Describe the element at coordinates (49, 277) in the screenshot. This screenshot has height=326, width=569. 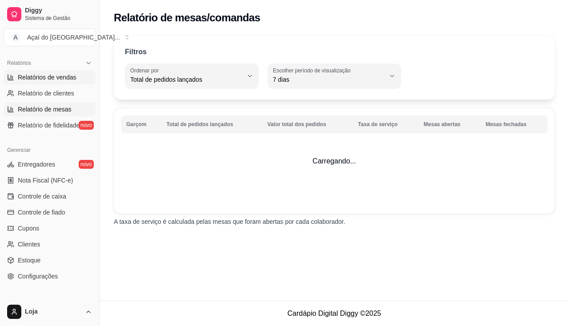
I see `a: Configurações` at that location.